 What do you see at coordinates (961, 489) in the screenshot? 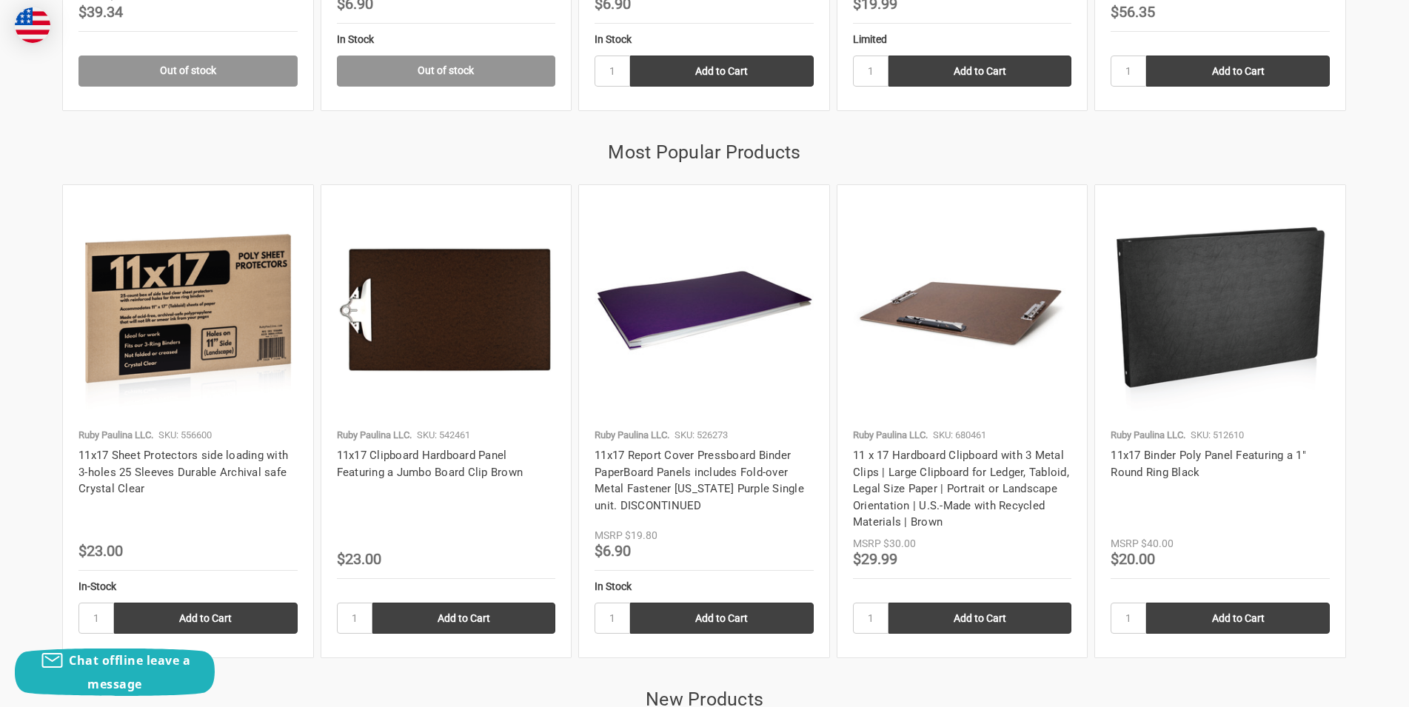
I see `a: 11 x 17 Hardboard Clipboard with 3 Metal Clips | Large Clipboard for Ledger, Tabloid, Legal Size ...` at bounding box center [961, 489].